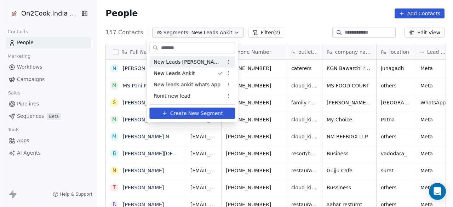 This screenshot has height=207, width=453. Describe the element at coordinates (172, 96) in the screenshot. I see `span: Ronit new lead` at that location.